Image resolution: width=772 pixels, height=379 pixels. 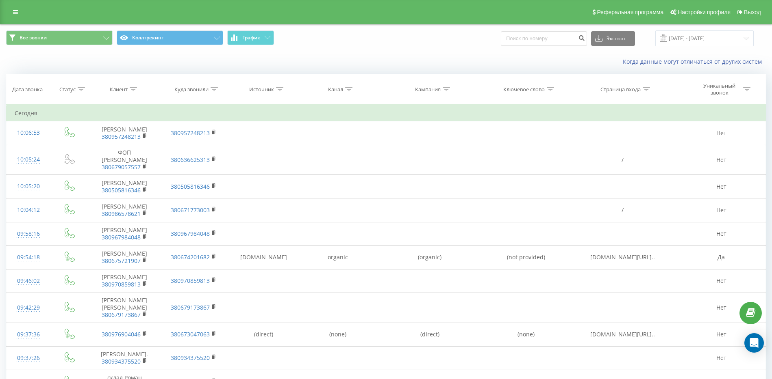 What do you see at coordinates (190, 210) in the screenshot?
I see `a: 380671773003` at bounding box center [190, 210].